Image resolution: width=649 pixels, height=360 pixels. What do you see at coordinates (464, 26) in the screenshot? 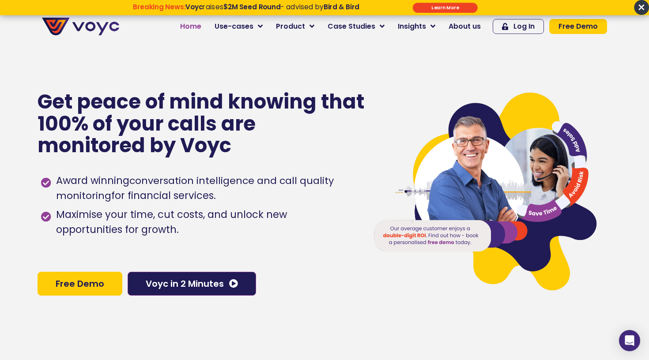
I see `a: About us` at bounding box center [464, 26].